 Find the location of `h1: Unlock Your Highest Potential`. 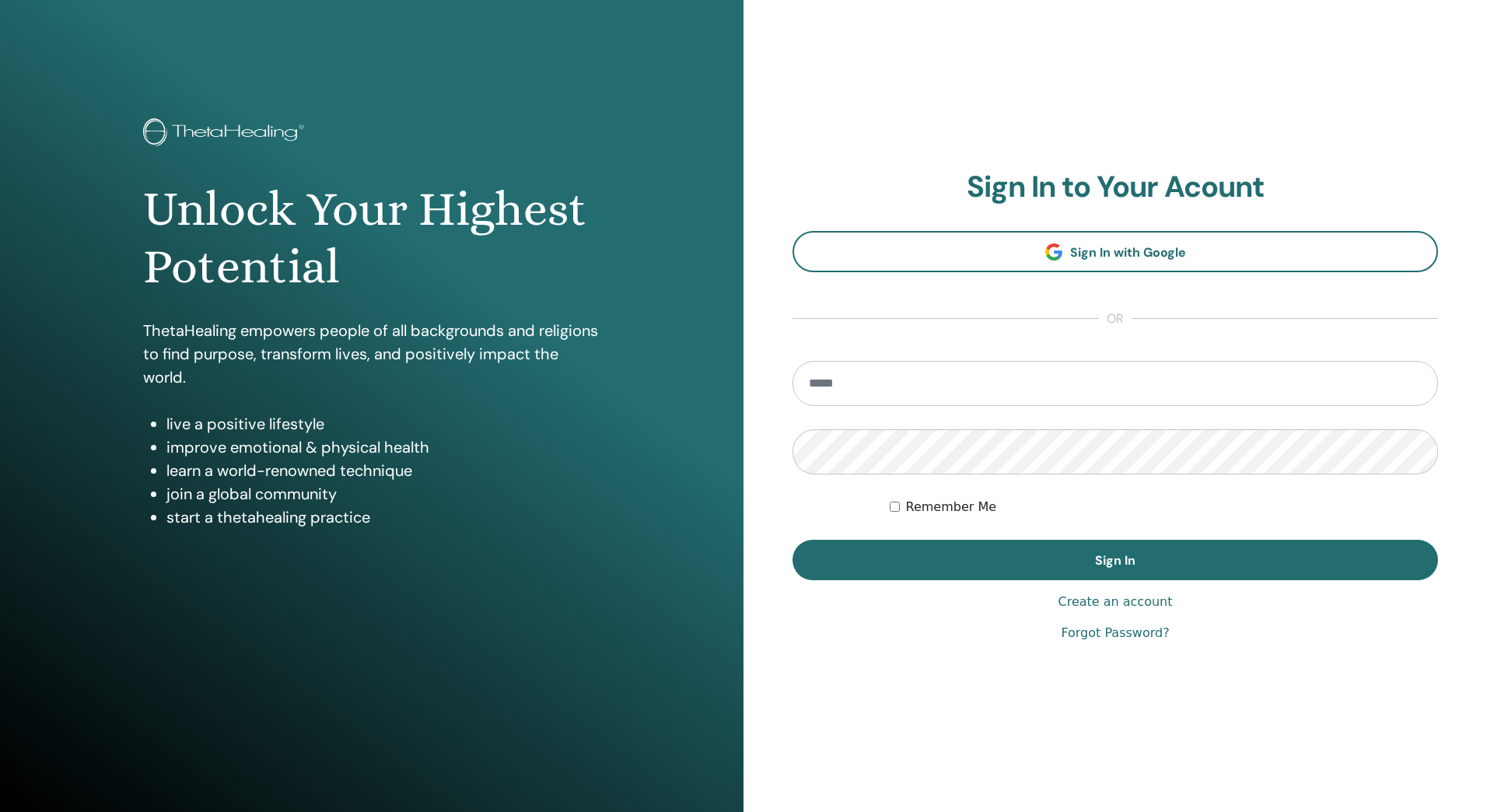

h1: Unlock Your Highest Potential is located at coordinates (371, 238).